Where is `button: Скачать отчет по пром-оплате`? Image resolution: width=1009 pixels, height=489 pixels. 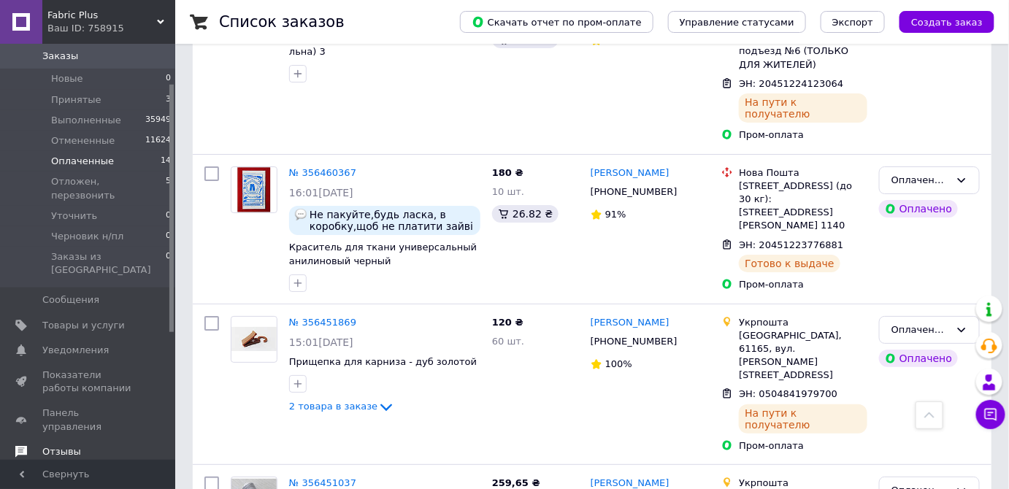
button: Скачать отчет по пром-оплате is located at coordinates (556, 22).